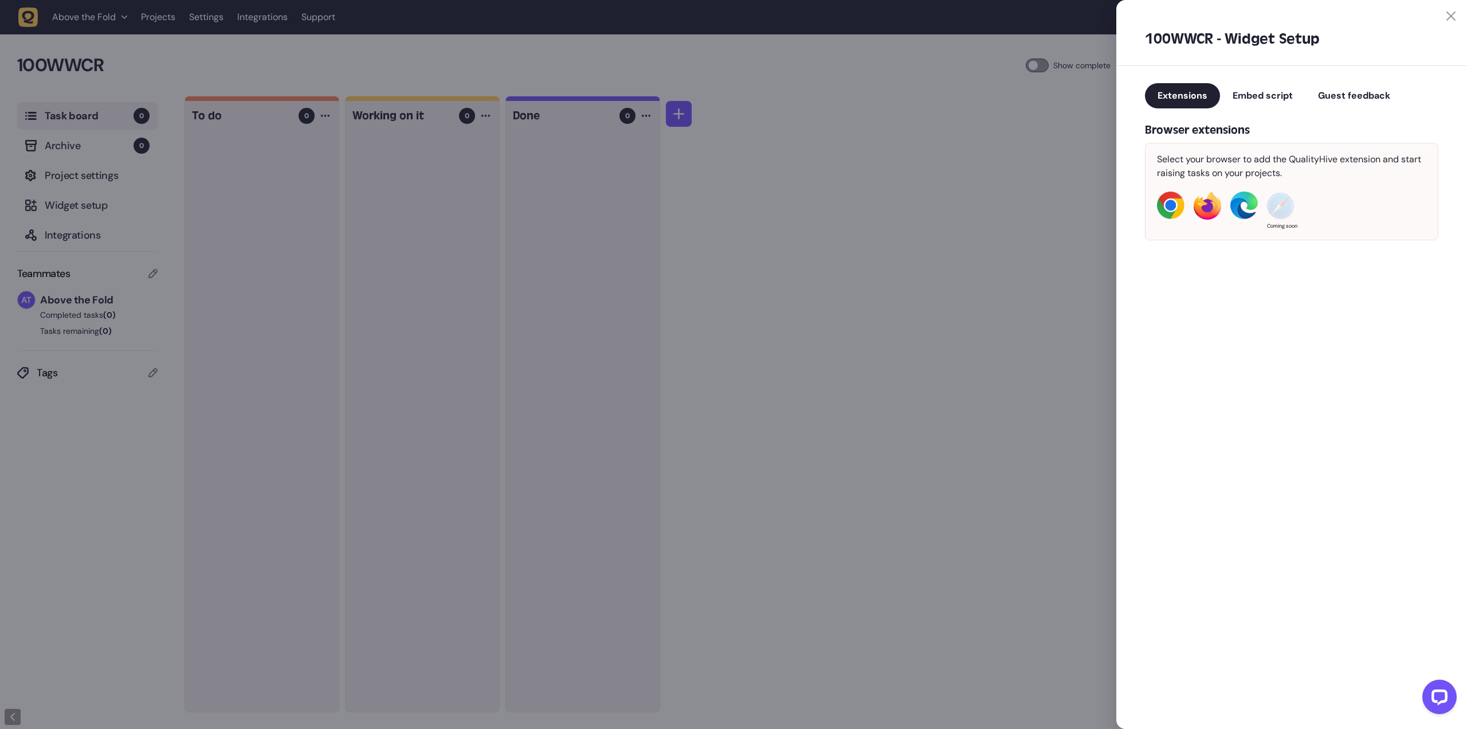  What do you see at coordinates (1244, 205) in the screenshot?
I see `img: Edge Extension` at bounding box center [1244, 205].